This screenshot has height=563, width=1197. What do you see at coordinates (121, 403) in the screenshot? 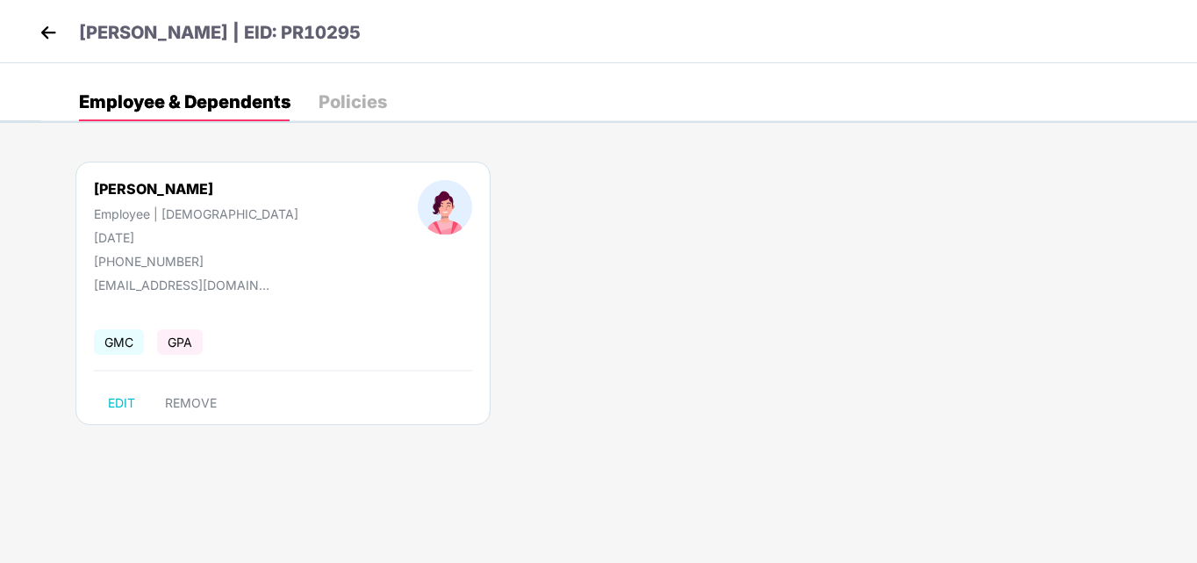
I see `button: EDIT` at bounding box center [121, 403].